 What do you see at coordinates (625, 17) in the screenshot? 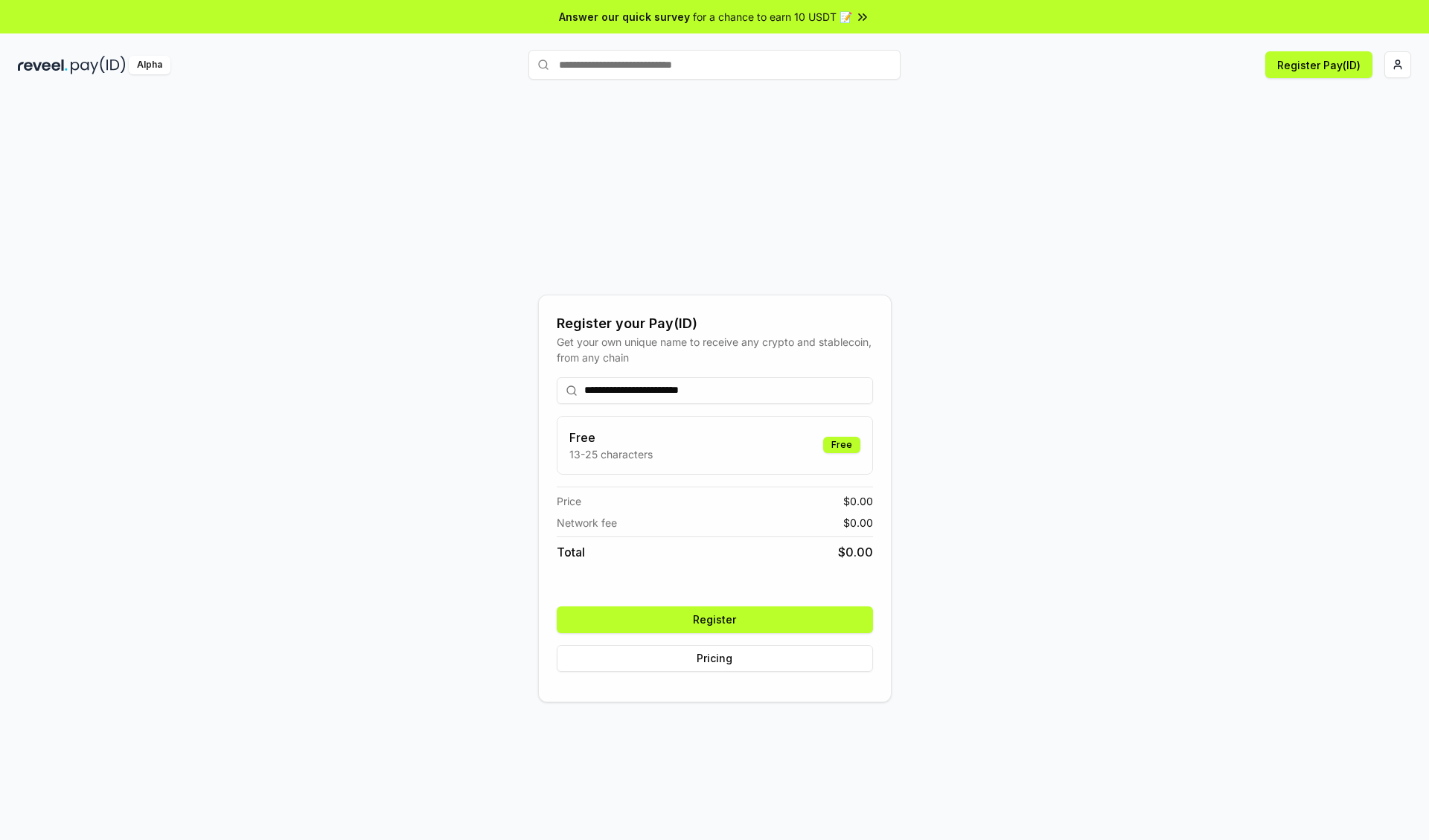
I see `span: Answer our quick survey` at bounding box center [625, 17].